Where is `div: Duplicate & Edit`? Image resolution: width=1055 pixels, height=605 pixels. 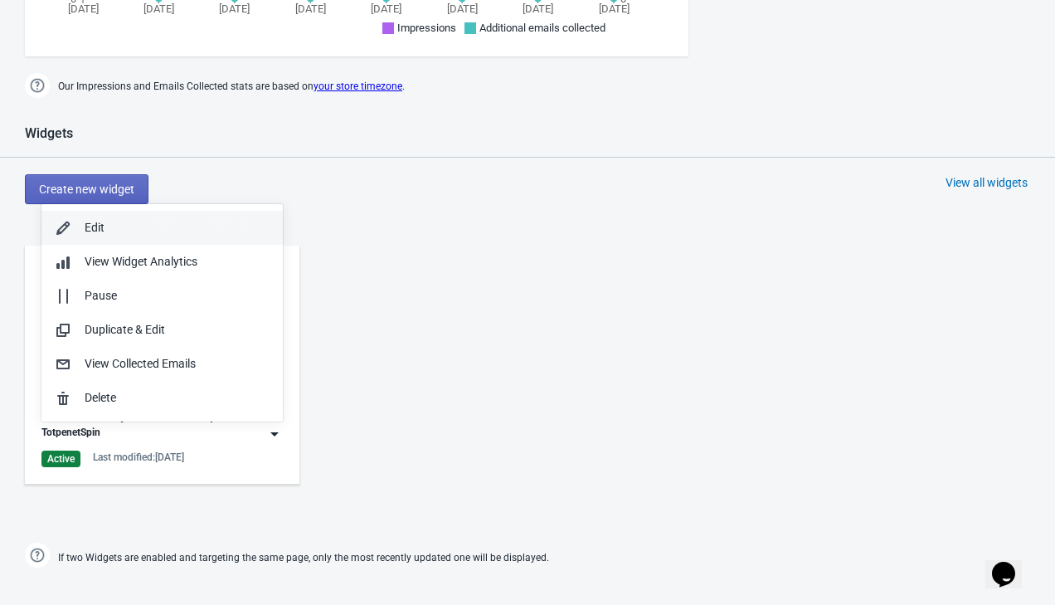 div: Duplicate & Edit is located at coordinates (177, 329).